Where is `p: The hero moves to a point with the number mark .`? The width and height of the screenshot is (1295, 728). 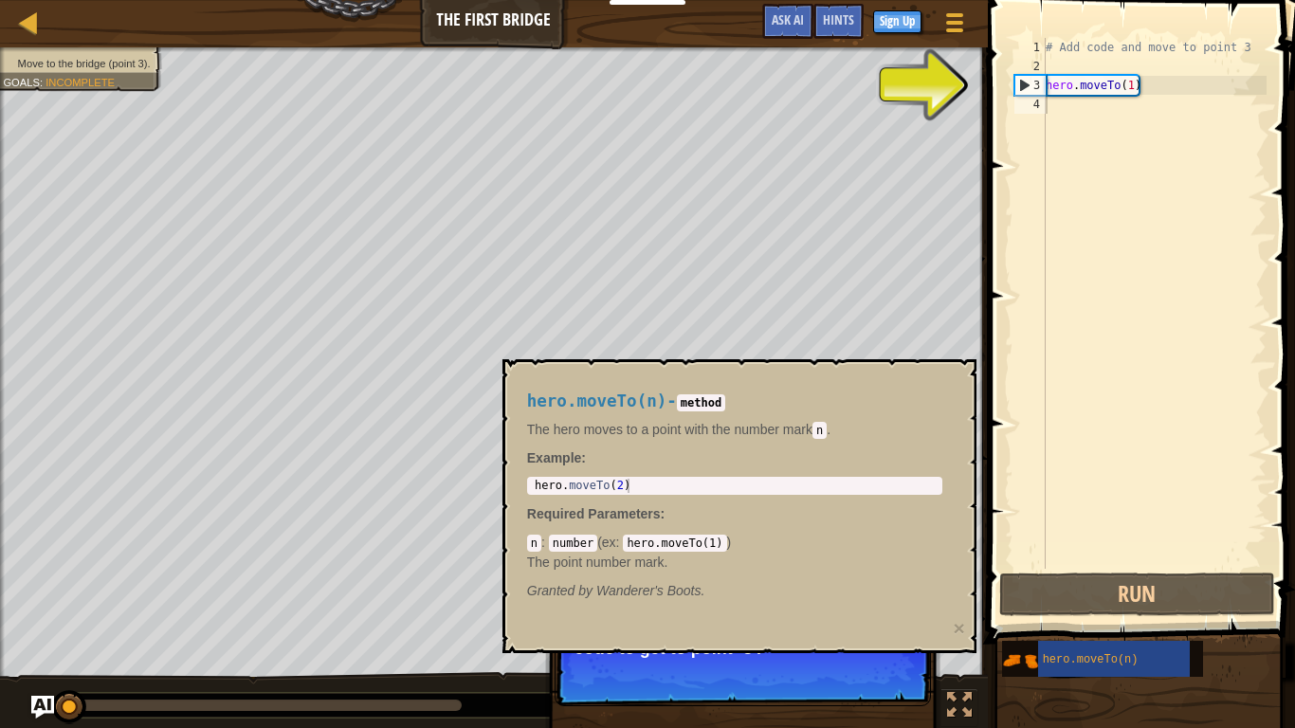
p: The hero moves to a point with the number mark . is located at coordinates (735, 429).